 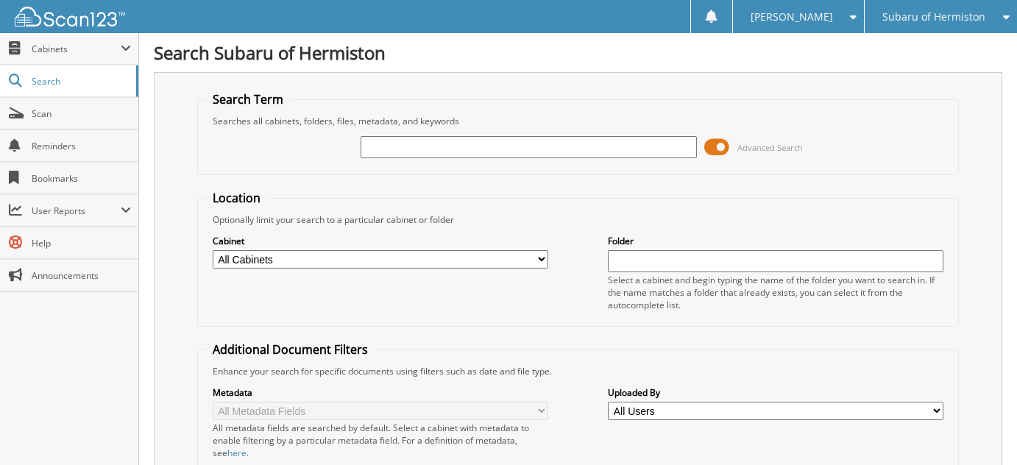 I want to click on a: here, so click(x=237, y=452).